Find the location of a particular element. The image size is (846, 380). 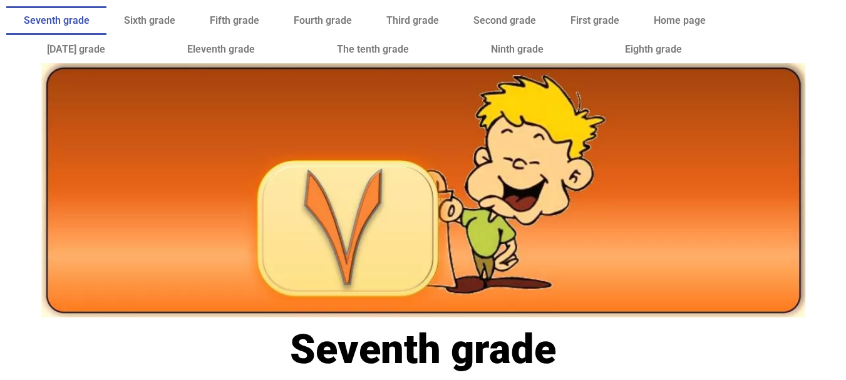

font: The tenth grade is located at coordinates (373, 49).